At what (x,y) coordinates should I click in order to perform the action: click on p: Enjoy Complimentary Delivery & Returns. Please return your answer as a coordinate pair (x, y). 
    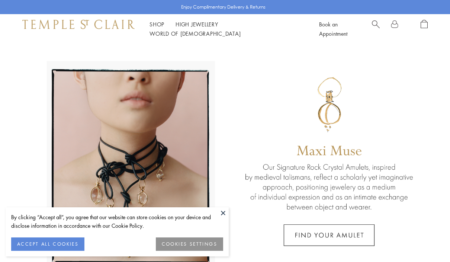
    Looking at the image, I should click on (223, 7).